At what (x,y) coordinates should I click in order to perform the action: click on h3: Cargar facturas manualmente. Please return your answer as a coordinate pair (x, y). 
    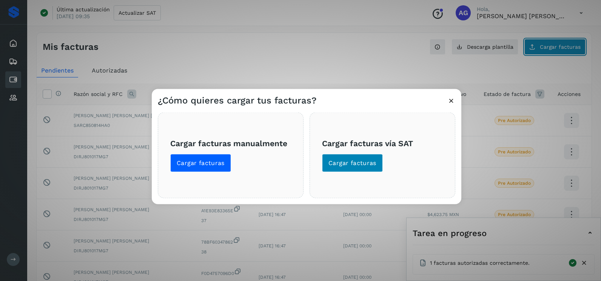
    Looking at the image, I should click on (231, 143).